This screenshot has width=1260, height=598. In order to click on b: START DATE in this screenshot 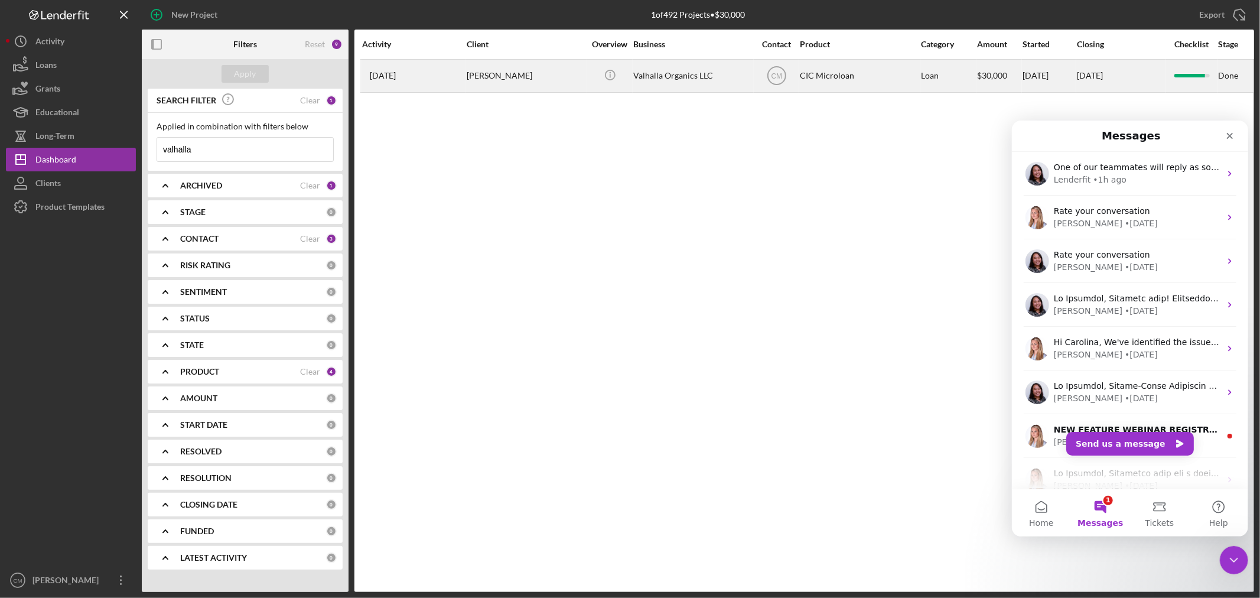, I will do `click(204, 425)`.